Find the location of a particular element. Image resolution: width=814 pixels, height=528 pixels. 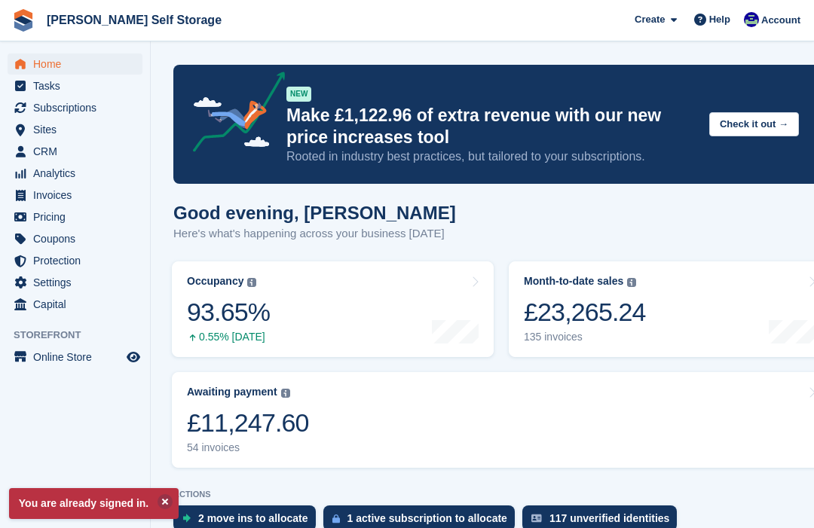

span: Analytics is located at coordinates (78, 173).